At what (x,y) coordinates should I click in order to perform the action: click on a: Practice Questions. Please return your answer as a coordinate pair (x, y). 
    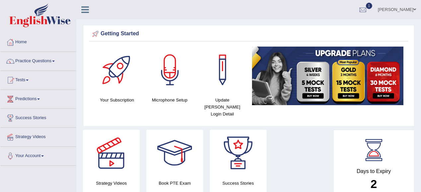
    Looking at the image, I should click on (38, 60).